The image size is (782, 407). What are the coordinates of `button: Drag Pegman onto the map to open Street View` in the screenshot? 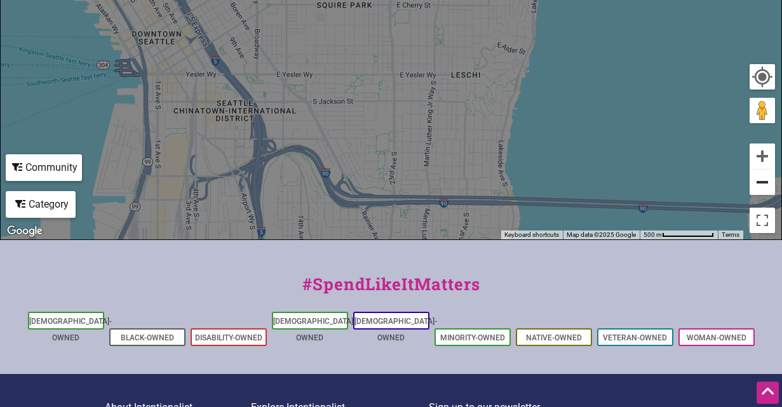 It's located at (762, 111).